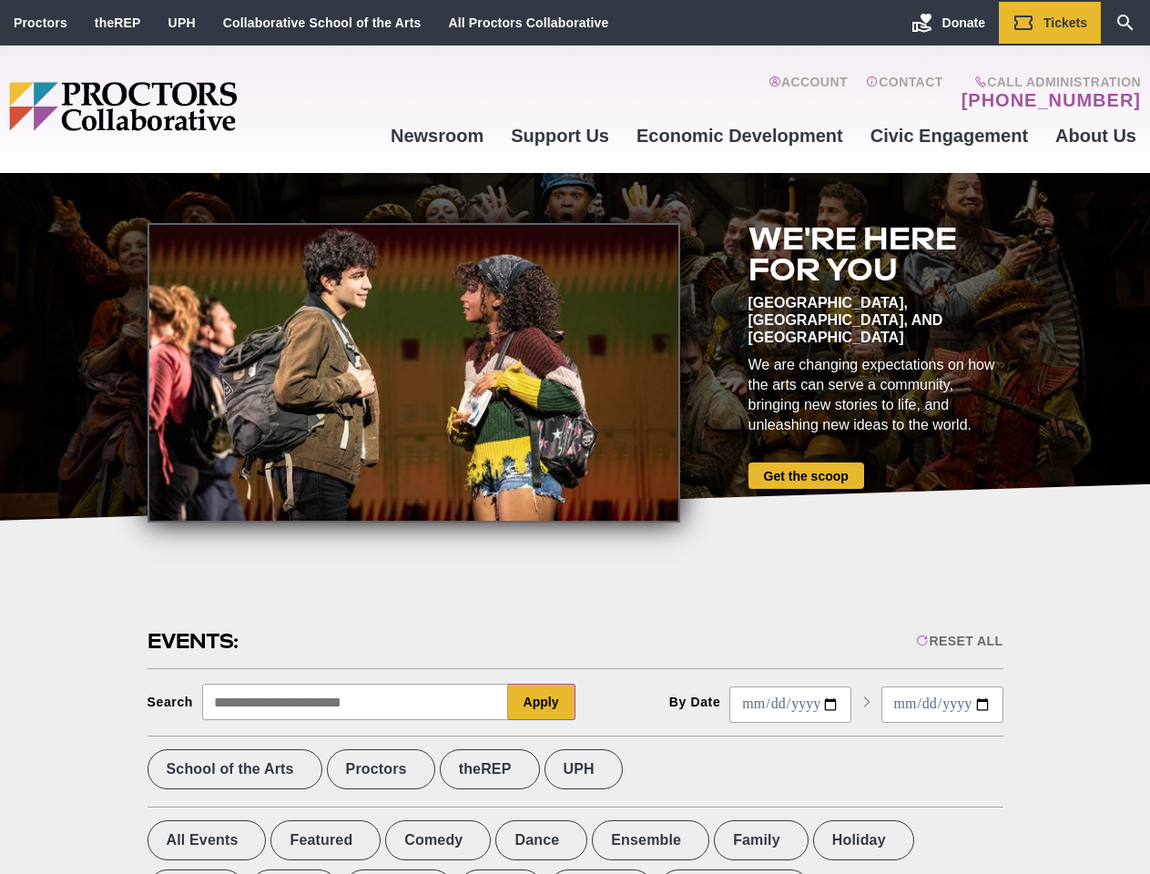 This screenshot has width=1150, height=874. I want to click on img: Proctors logo, so click(193, 107).